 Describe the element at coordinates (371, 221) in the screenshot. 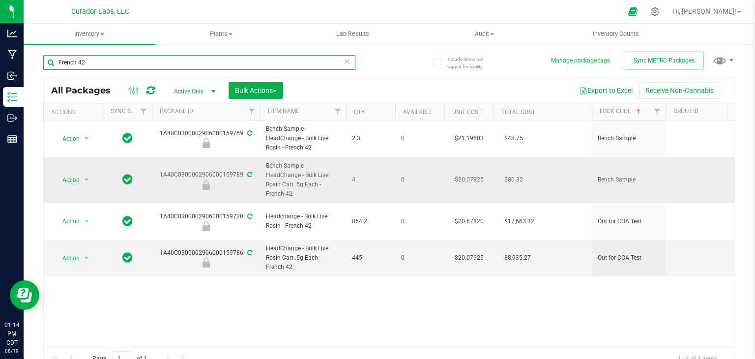

I see `span: 854.2` at that location.